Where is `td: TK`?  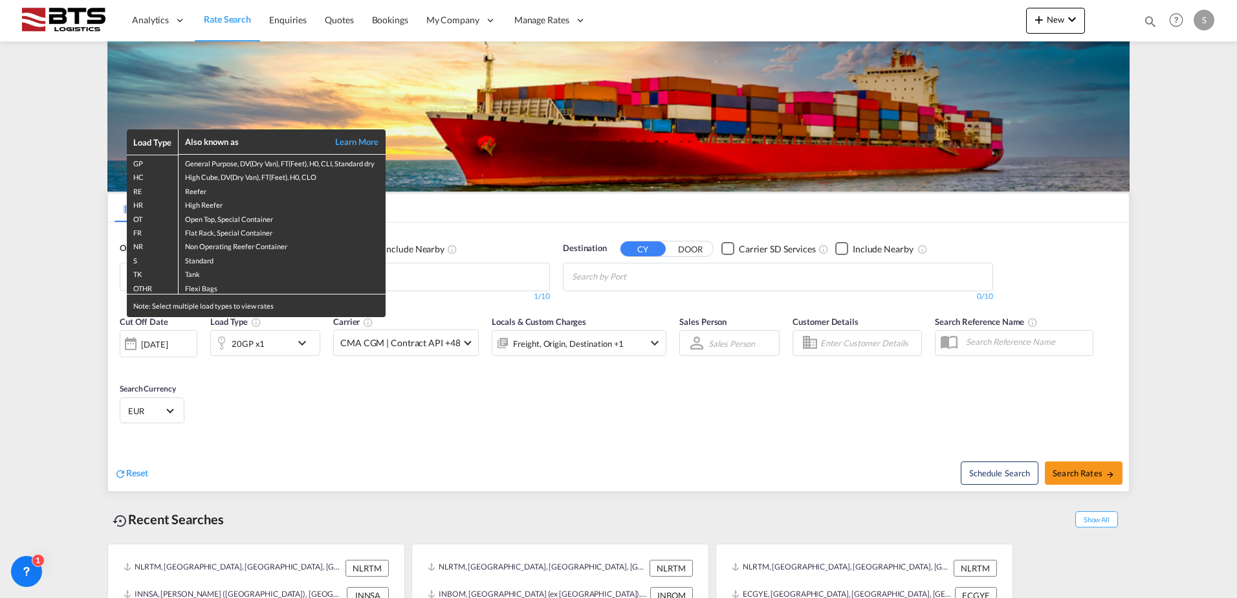 td: TK is located at coordinates (153, 272).